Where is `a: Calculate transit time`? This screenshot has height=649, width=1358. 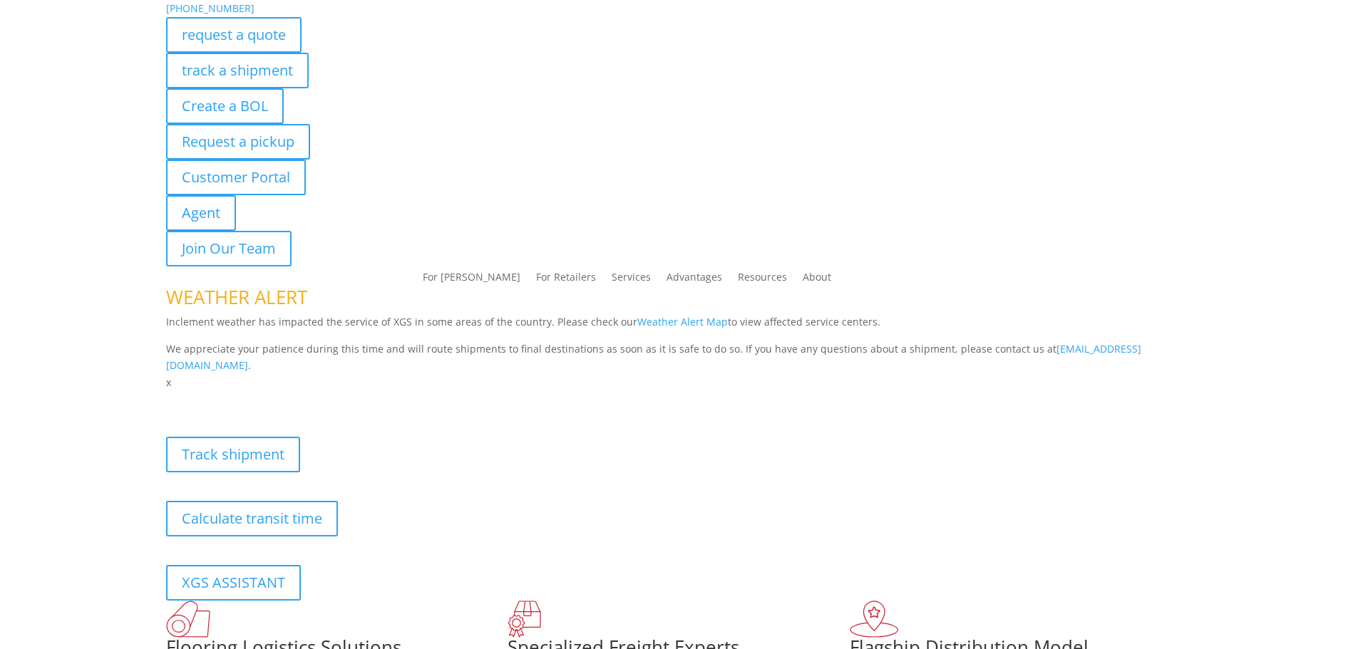
a: Calculate transit time is located at coordinates (252, 519).